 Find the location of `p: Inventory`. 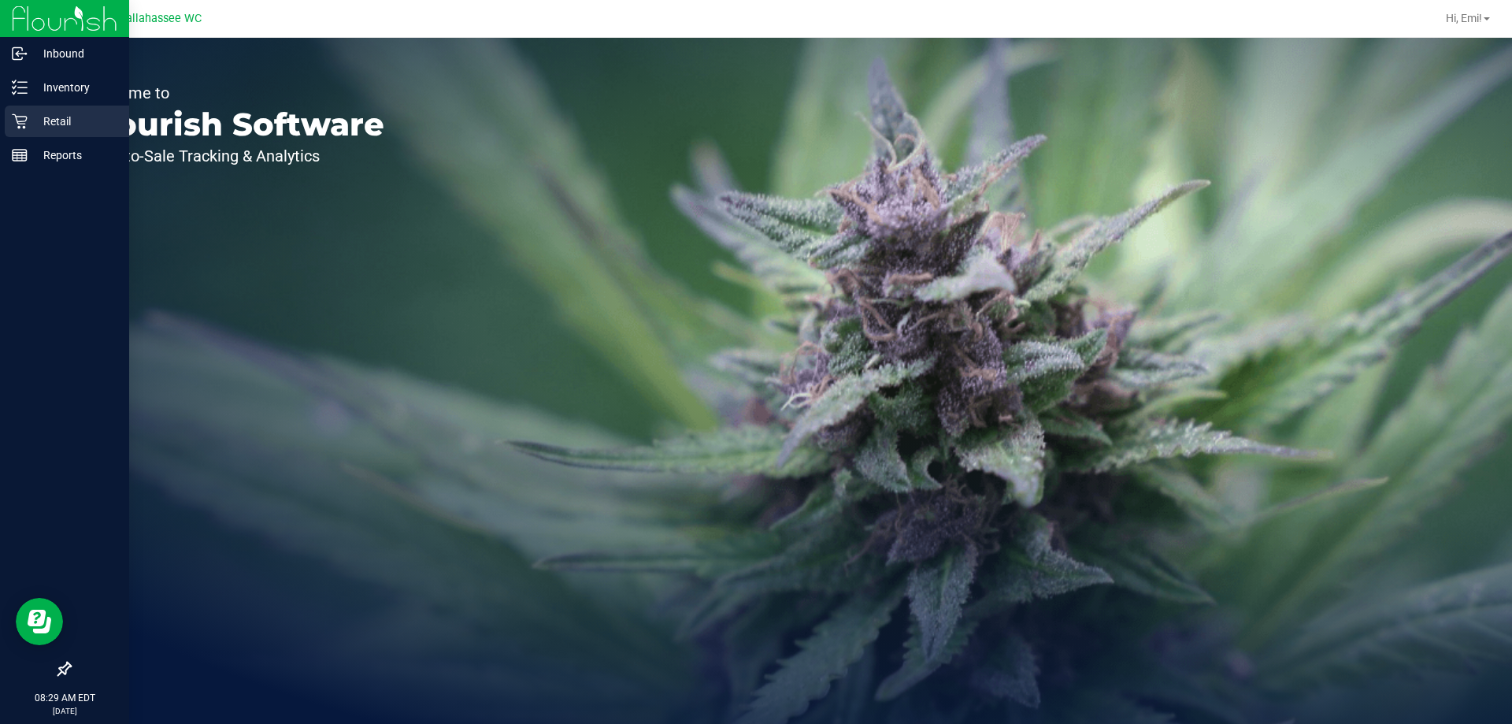

p: Inventory is located at coordinates (75, 87).